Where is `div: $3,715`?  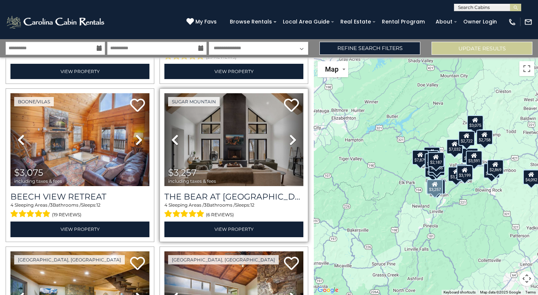 div: $3,715 is located at coordinates (456, 174).